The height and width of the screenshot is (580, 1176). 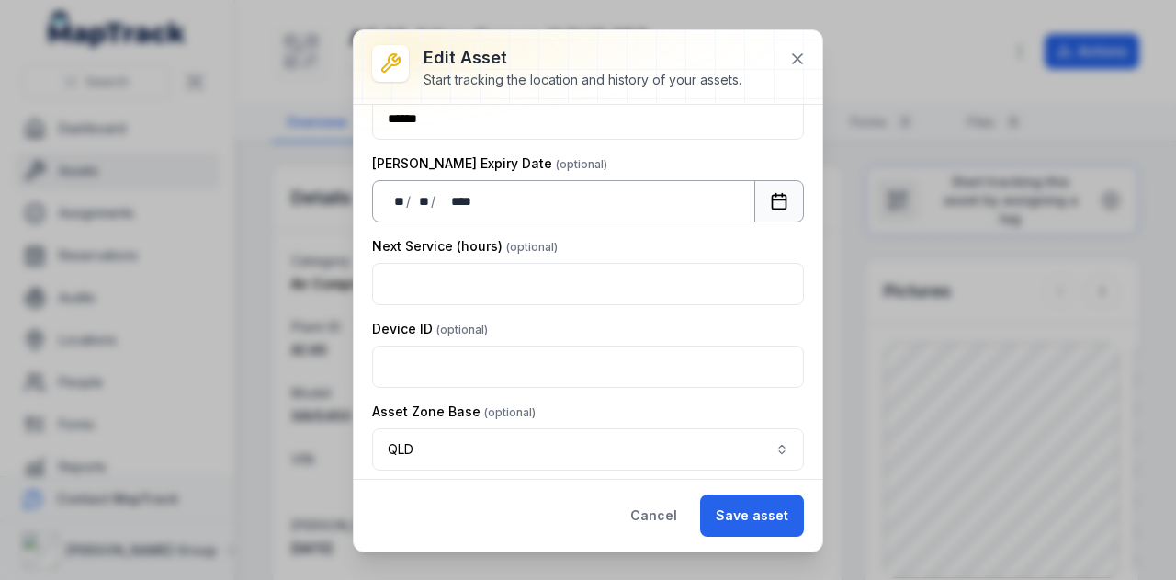 What do you see at coordinates (752, 515) in the screenshot?
I see `button: Save asset` at bounding box center [752, 515].